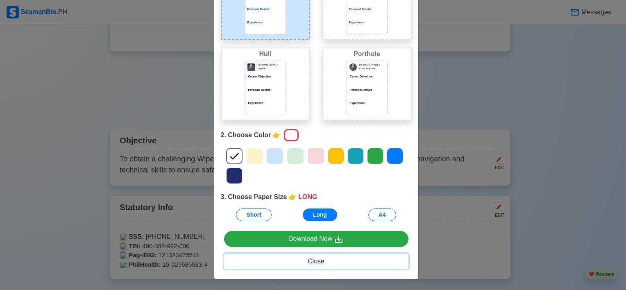 This screenshot has height=290, width=626. I want to click on button: Close, so click(316, 261).